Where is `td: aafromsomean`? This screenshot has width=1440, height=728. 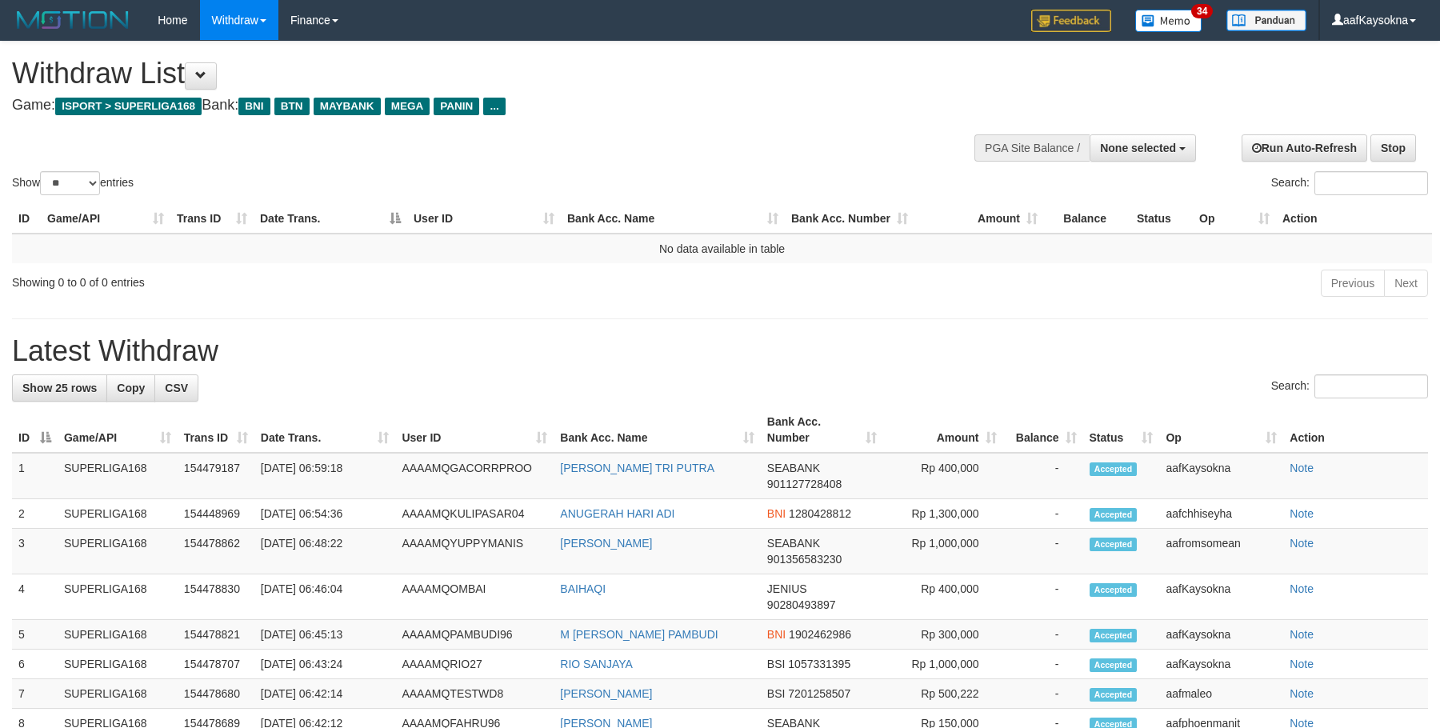 td: aafromsomean is located at coordinates (1221, 551).